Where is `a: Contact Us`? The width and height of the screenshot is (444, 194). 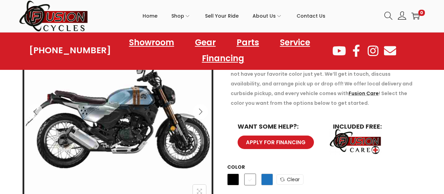 a: Contact Us is located at coordinates (311, 16).